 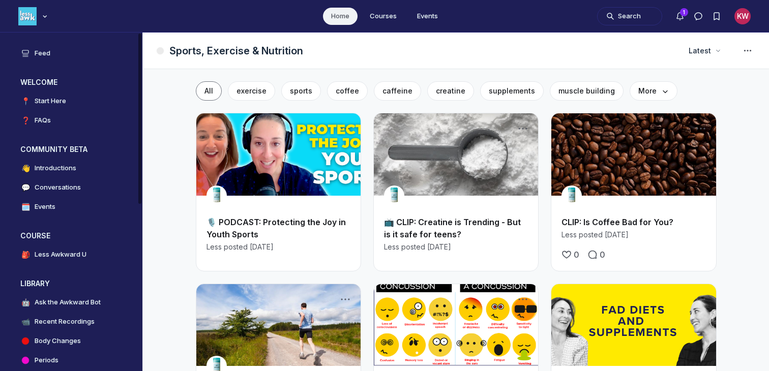 What do you see at coordinates (397, 91) in the screenshot?
I see `button: caffeine` at bounding box center [397, 91].